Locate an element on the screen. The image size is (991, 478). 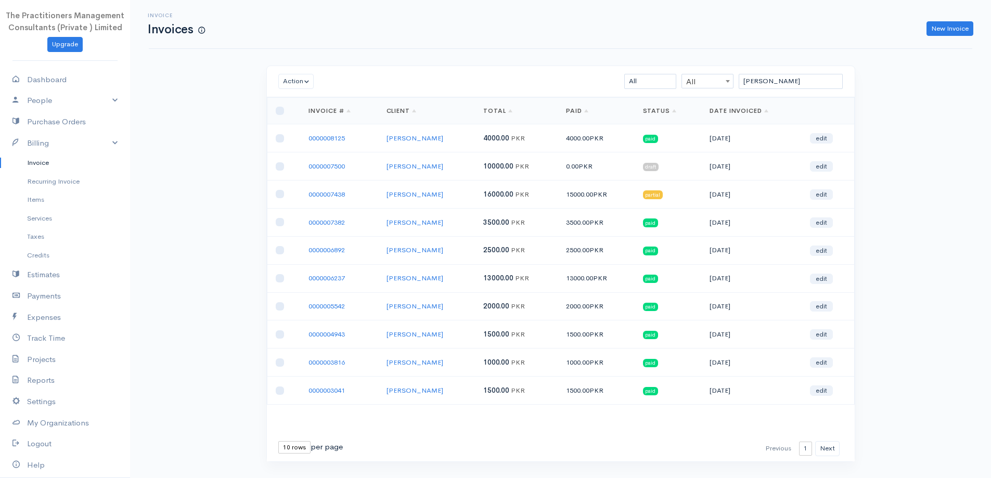
a: Invoice # is located at coordinates (329, 111).